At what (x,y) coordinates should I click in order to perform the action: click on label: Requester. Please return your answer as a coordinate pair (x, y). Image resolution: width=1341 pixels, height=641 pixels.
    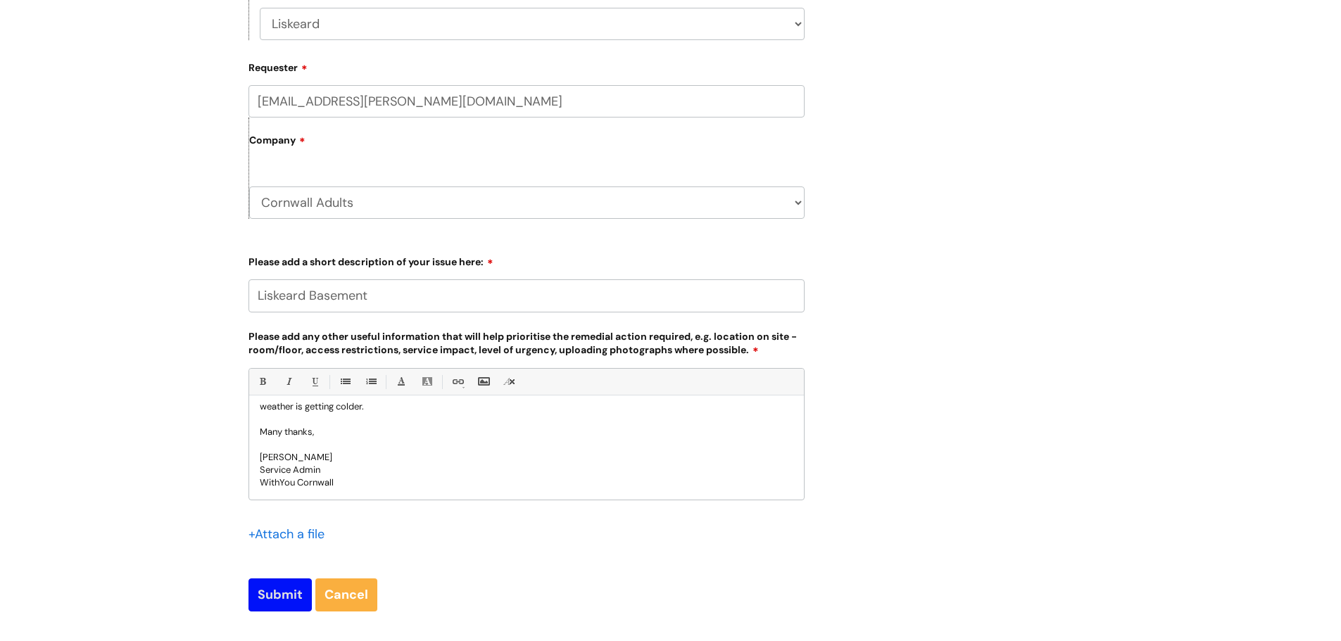
    Looking at the image, I should click on (526, 65).